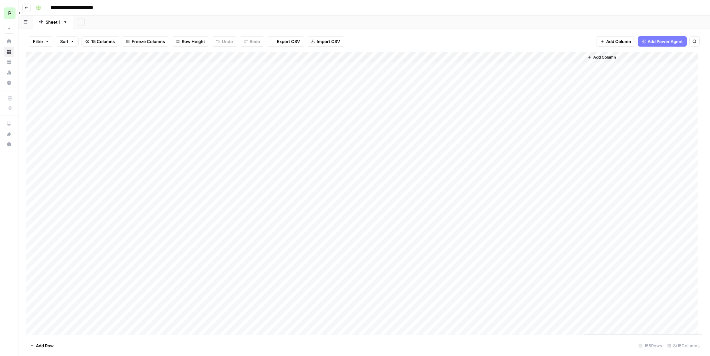 The image size is (710, 356). Describe the element at coordinates (224, 41) in the screenshot. I see `button: Undo` at that location.